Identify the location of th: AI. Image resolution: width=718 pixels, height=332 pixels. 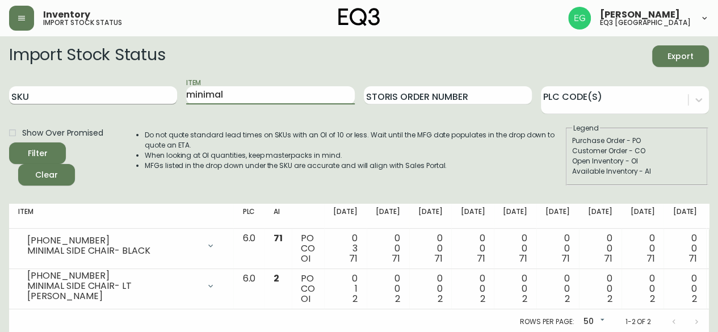
(278, 216).